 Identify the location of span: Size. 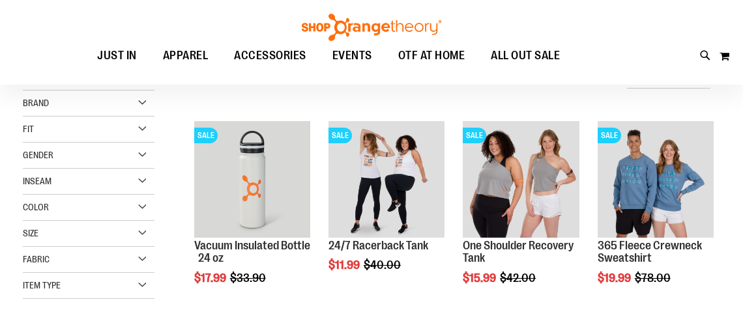
(31, 233).